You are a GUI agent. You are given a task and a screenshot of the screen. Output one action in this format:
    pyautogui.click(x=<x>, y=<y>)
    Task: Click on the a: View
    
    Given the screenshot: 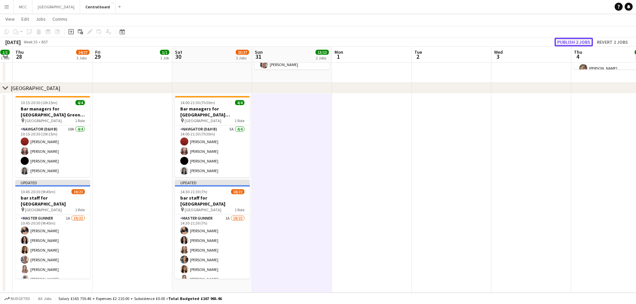 What is the action you would take?
    pyautogui.click(x=10, y=19)
    